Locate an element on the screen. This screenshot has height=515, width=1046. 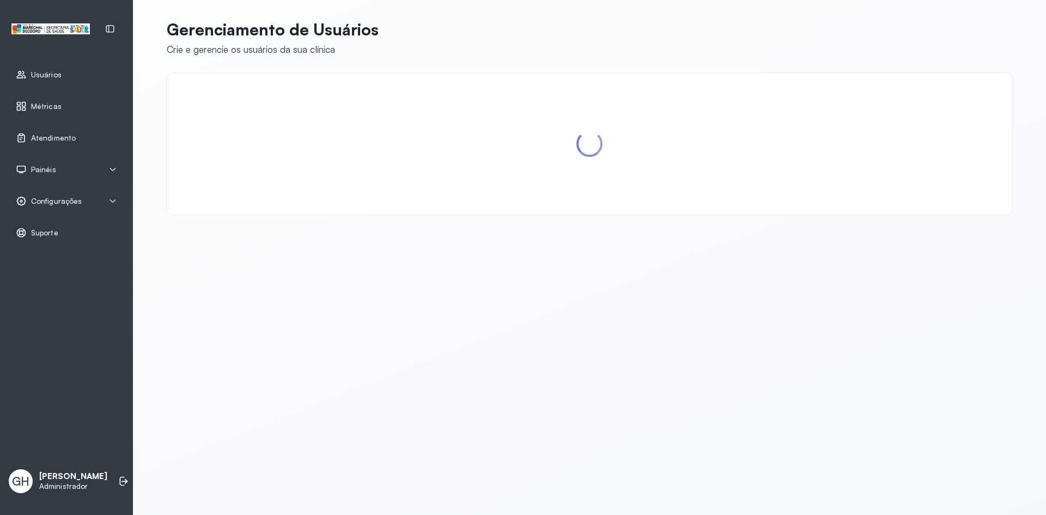
img: Logotipo do estabelecimento is located at coordinates (51, 28).